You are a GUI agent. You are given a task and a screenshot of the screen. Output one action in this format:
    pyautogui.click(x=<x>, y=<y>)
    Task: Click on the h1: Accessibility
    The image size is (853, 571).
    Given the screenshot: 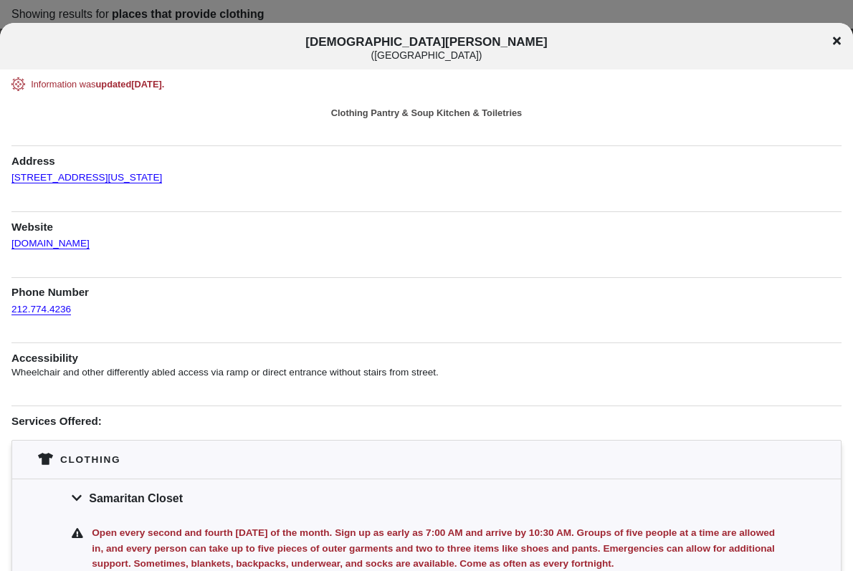 What is the action you would take?
    pyautogui.click(x=426, y=354)
    